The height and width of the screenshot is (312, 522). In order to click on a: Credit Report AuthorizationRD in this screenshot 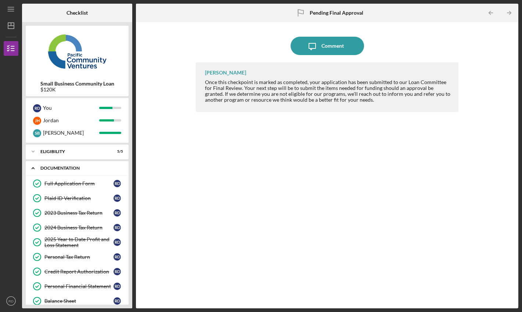, I will do `click(77, 272)`.